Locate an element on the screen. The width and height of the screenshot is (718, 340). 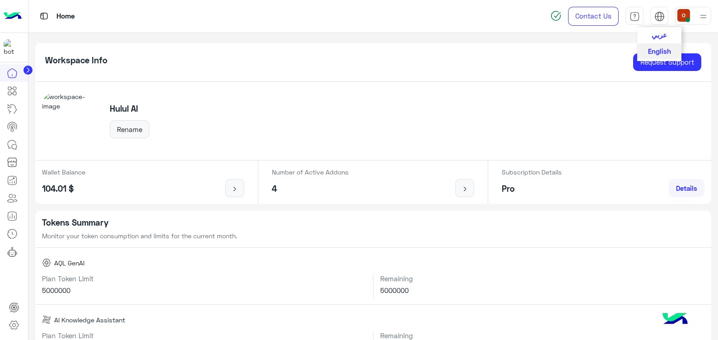
p: Subscription Details is located at coordinates (532, 172).